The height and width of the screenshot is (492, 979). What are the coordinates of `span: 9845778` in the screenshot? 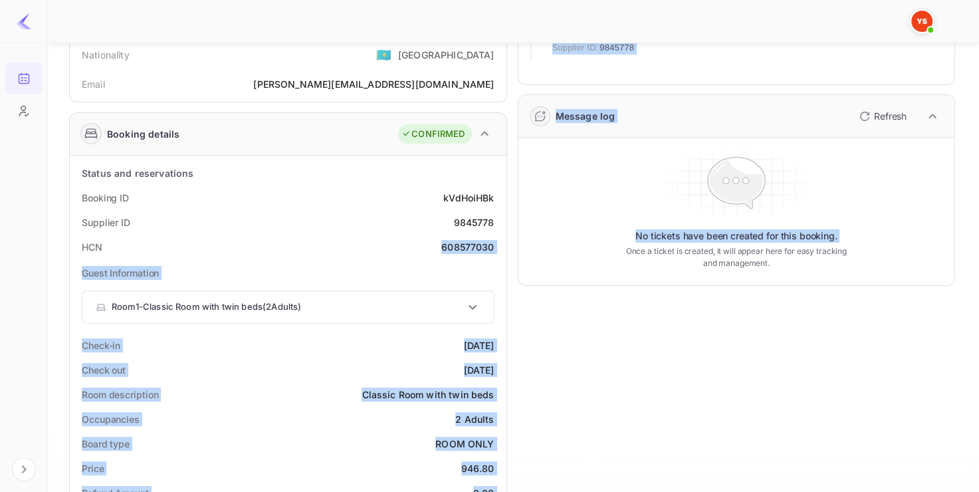 It's located at (617, 48).